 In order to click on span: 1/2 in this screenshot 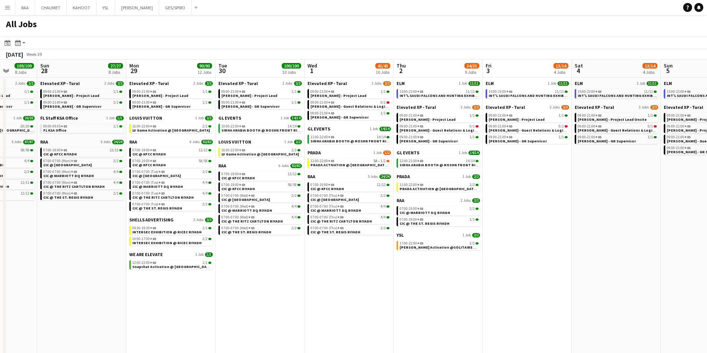, I will do `click(383, 161)`.